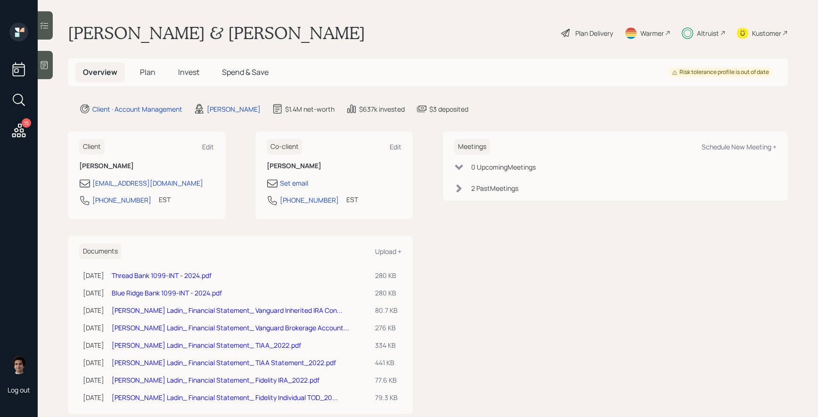 This screenshot has width=818, height=417. Describe the element at coordinates (285, 147) in the screenshot. I see `h6: Co-client` at that location.